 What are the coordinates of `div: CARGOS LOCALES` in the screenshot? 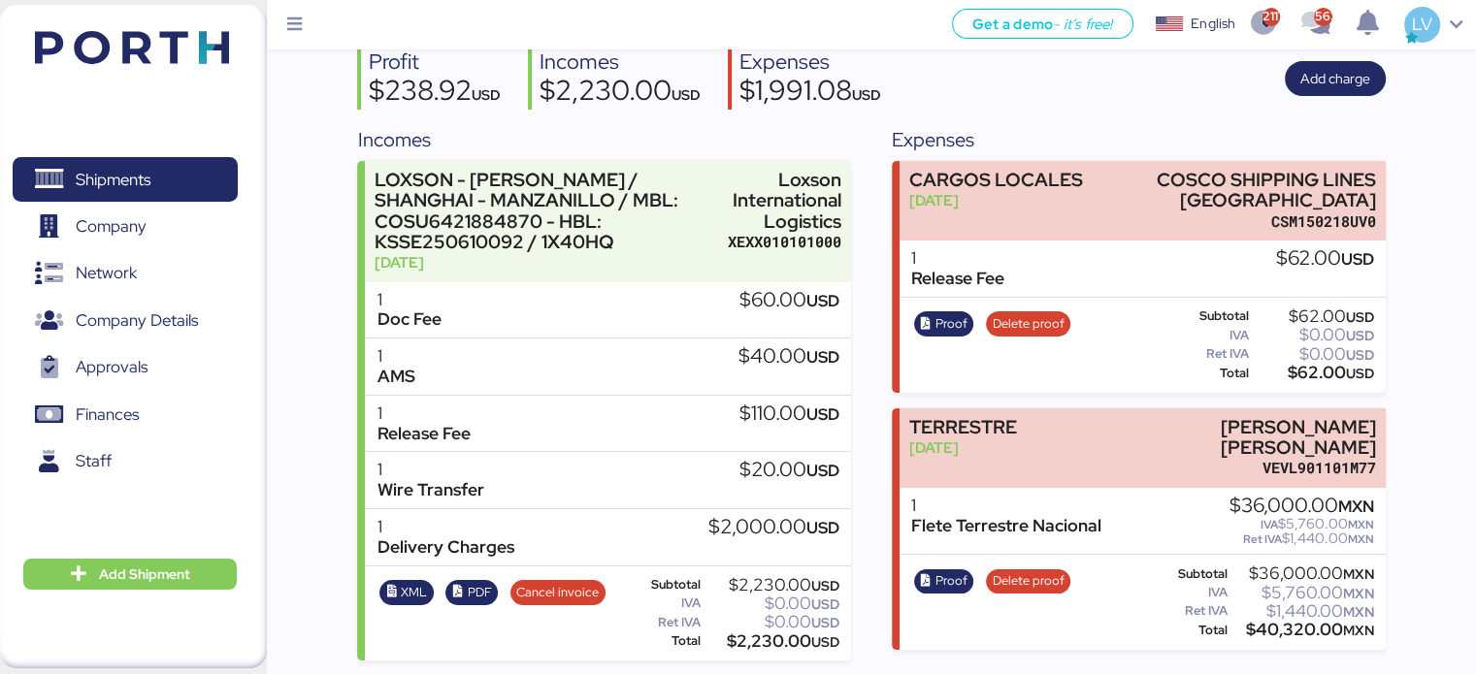 It's located at (995, 179).